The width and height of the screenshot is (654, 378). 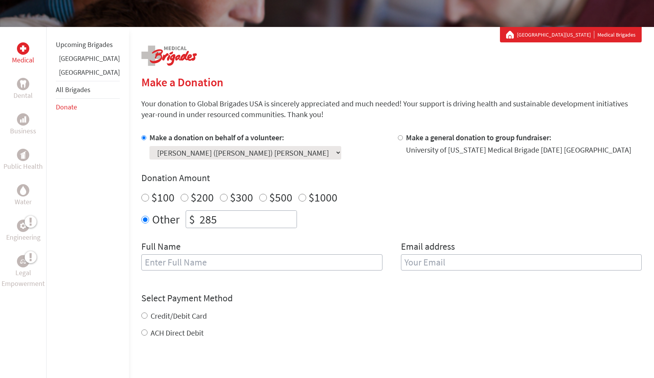 I want to click on a: Upcoming Brigades, so click(x=84, y=44).